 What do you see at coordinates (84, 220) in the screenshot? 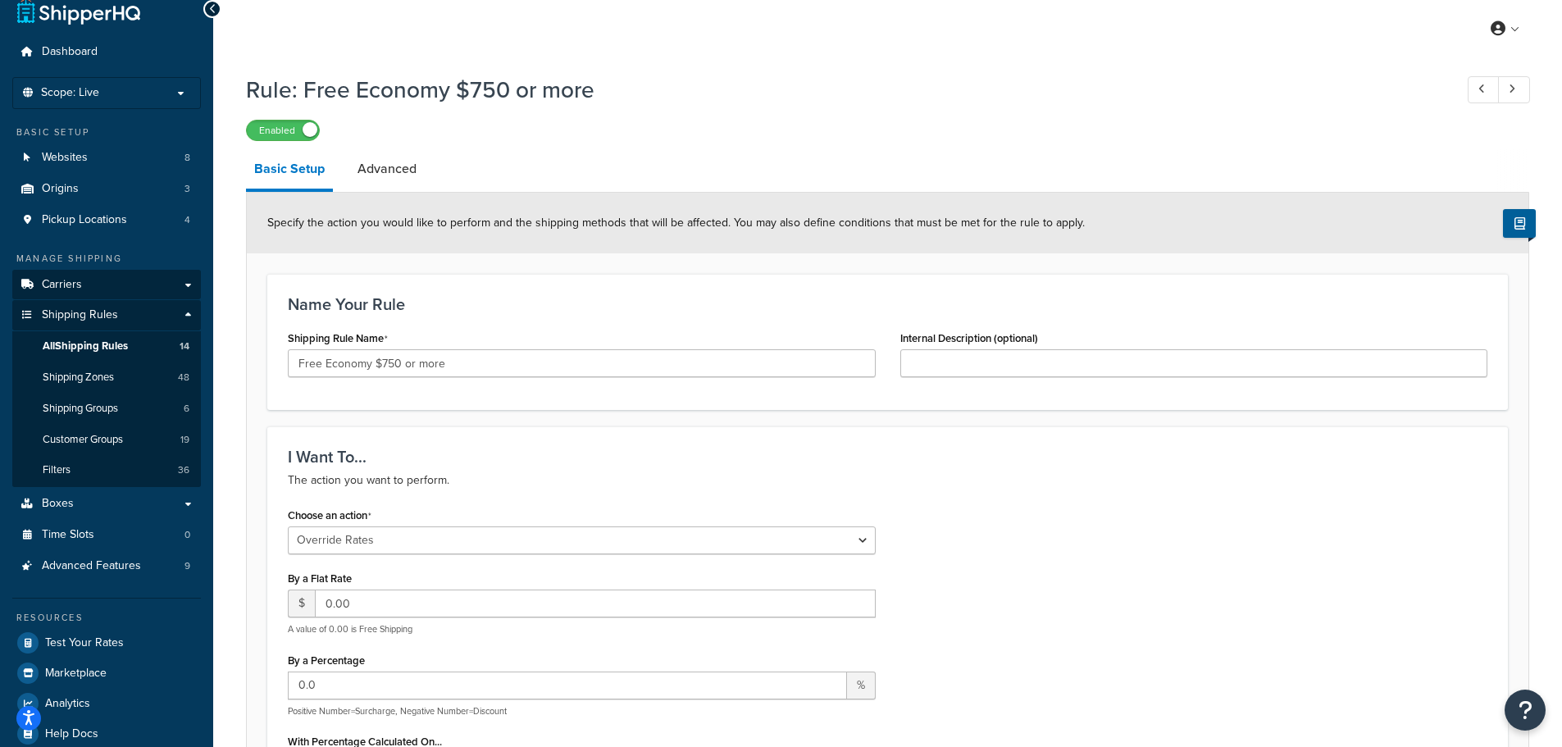
I see `span: Pickup Locations` at bounding box center [84, 220].